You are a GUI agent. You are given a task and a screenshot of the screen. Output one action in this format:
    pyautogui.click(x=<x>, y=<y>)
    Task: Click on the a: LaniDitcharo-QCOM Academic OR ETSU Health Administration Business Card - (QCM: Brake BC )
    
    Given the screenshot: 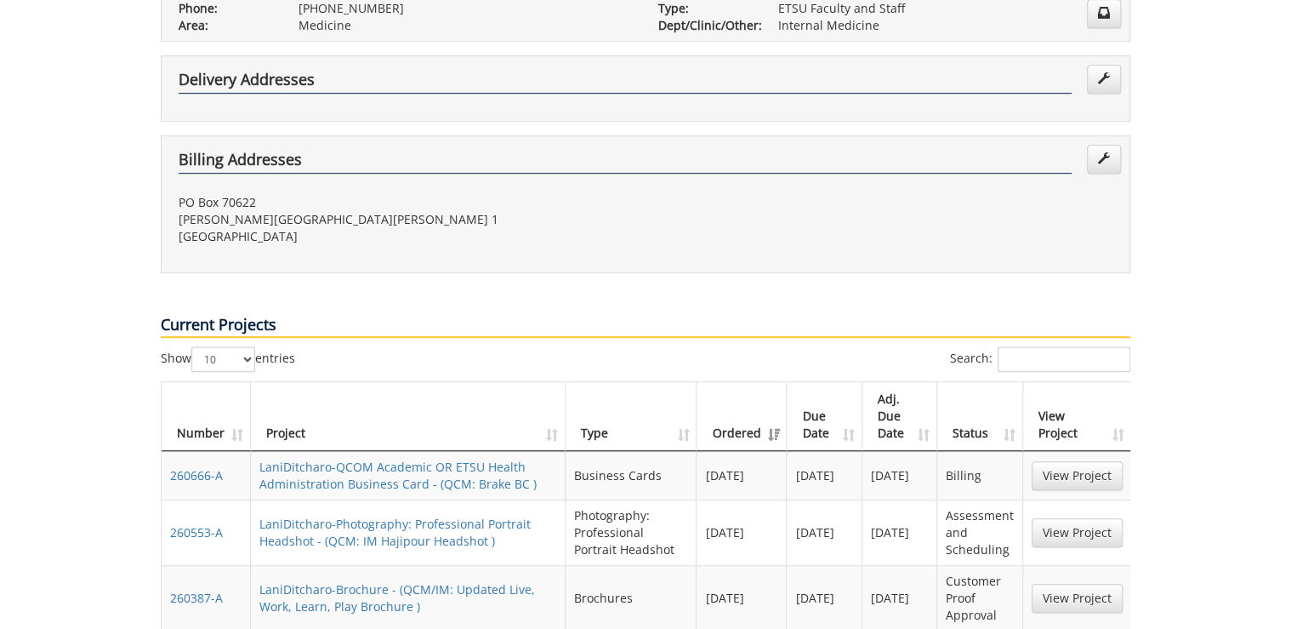 What is the action you would take?
    pyautogui.click(x=398, y=475)
    